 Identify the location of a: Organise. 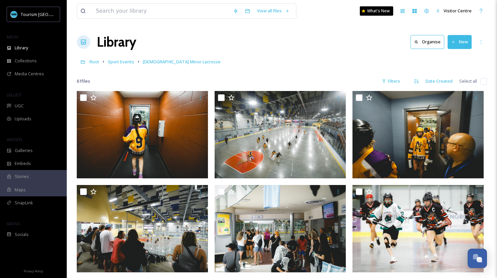
(429, 42).